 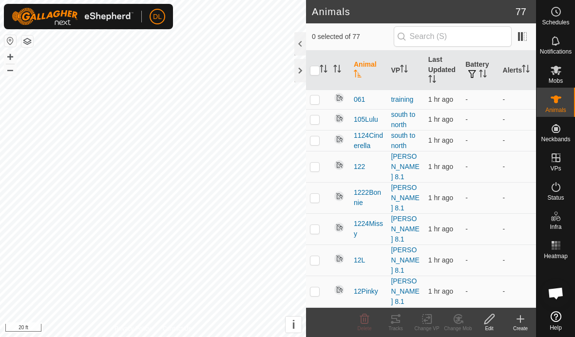 What do you see at coordinates (521, 12) in the screenshot?
I see `span: 77` at bounding box center [521, 12].